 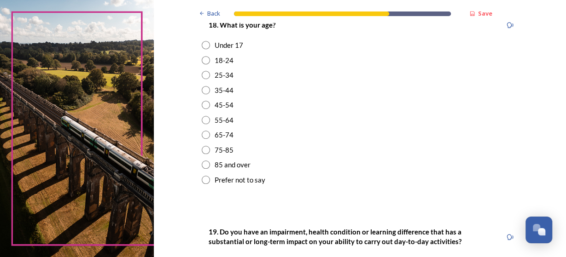 I want to click on span: Back, so click(x=214, y=13).